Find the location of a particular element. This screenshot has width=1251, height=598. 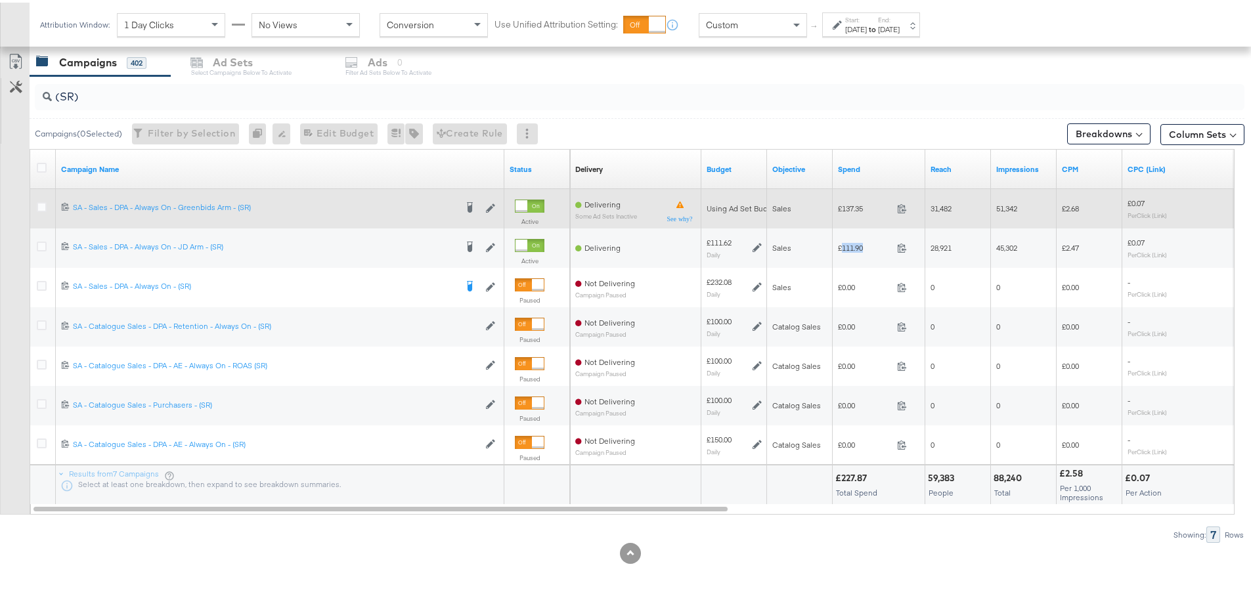

span: Sales is located at coordinates (781, 206).